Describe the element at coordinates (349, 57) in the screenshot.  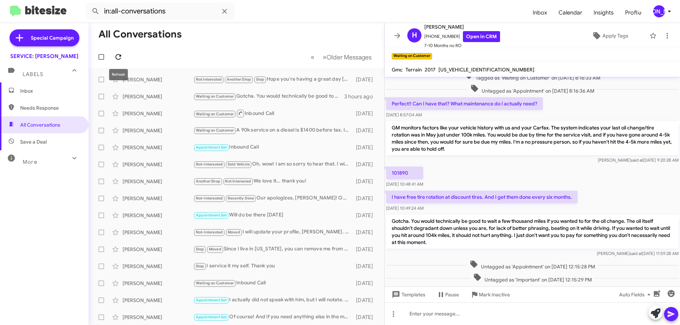
I see `span: Older Messages` at that location.